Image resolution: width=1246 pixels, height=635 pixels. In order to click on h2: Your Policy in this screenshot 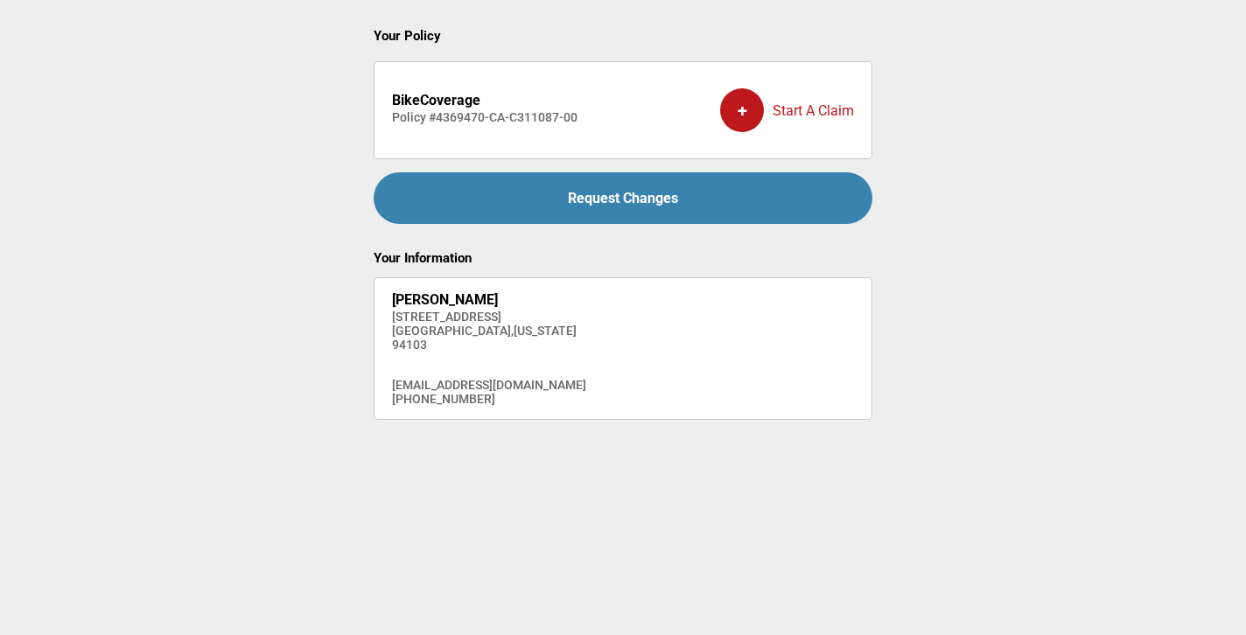, I will do `click(623, 36)`.